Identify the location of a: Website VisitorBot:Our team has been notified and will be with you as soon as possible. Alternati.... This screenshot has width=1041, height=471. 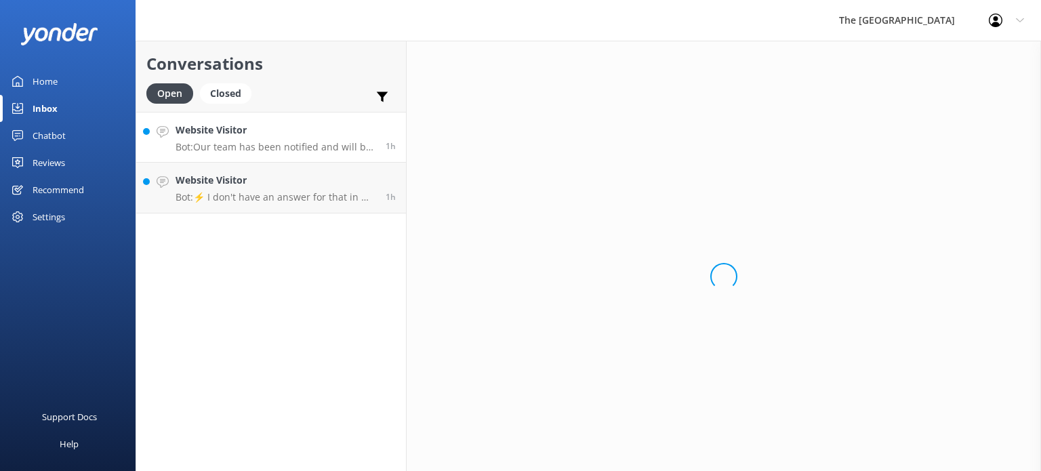
(271, 137).